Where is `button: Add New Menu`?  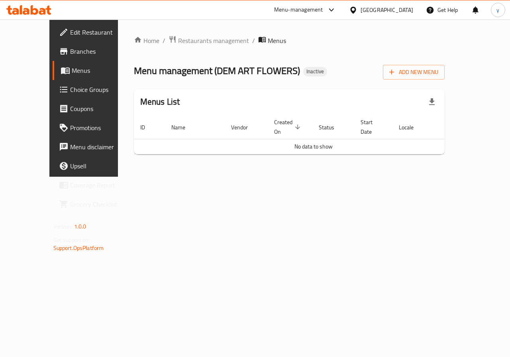 button: Add New Menu is located at coordinates (414, 72).